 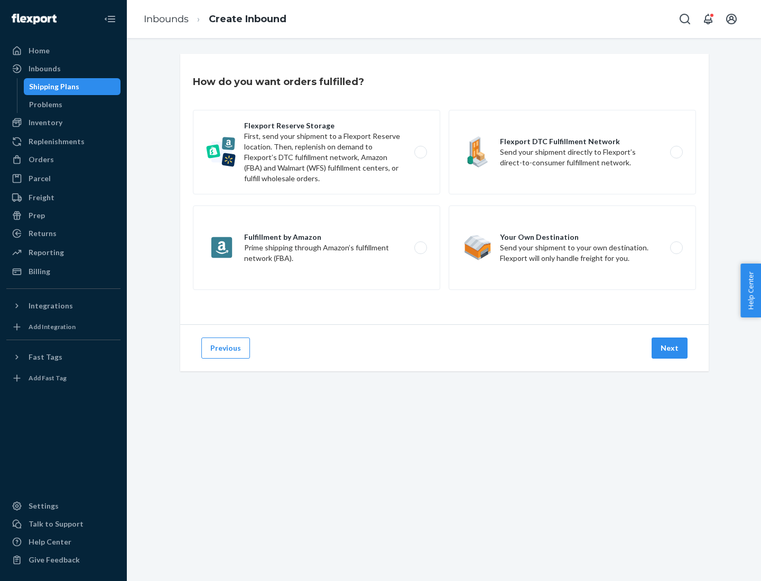 I want to click on div: Settings, so click(x=43, y=506).